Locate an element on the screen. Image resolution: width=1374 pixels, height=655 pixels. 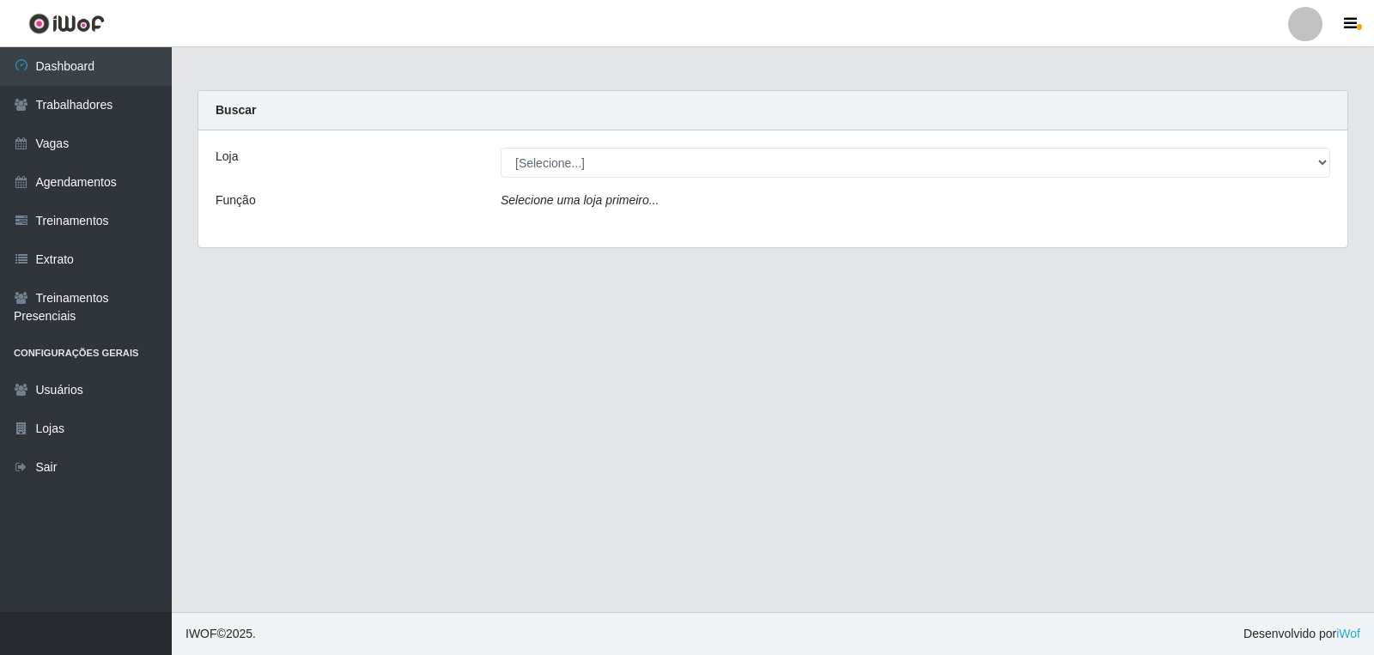
span: © 2025 . is located at coordinates (221, 634).